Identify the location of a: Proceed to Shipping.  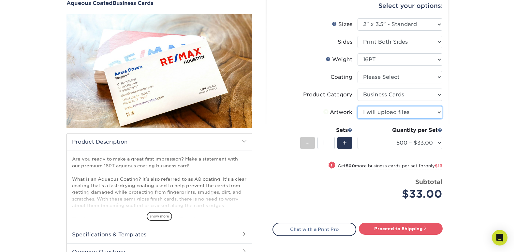
(400, 229).